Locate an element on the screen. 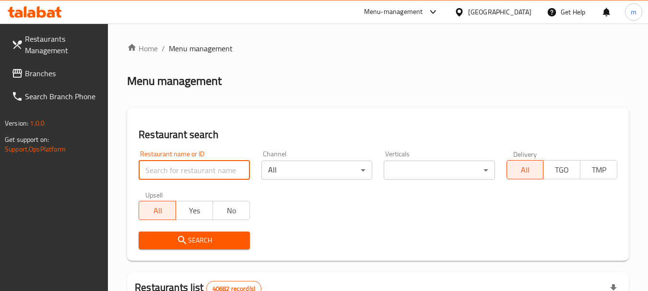  h2: Menu management is located at coordinates (174, 81).